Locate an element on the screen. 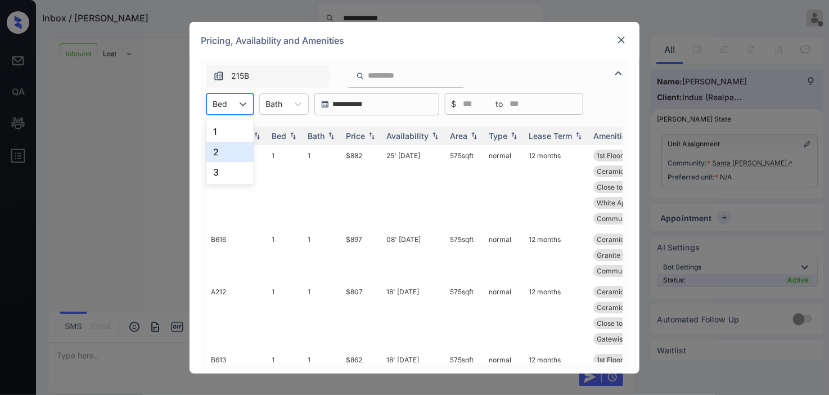 The height and width of the screenshot is (395, 829). span: Granite Counter... is located at coordinates (624, 255).